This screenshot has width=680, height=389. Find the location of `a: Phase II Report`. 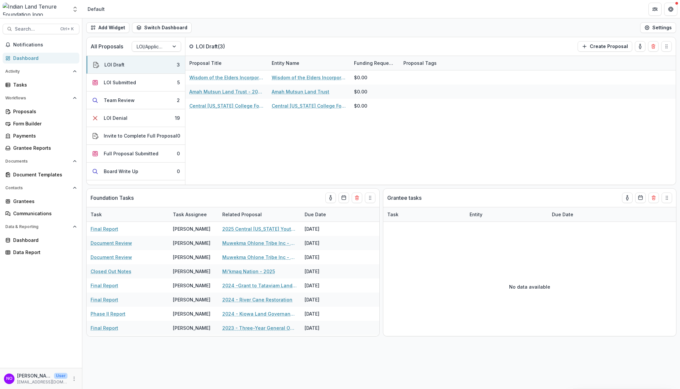

a: Phase II Report is located at coordinates (108, 314).